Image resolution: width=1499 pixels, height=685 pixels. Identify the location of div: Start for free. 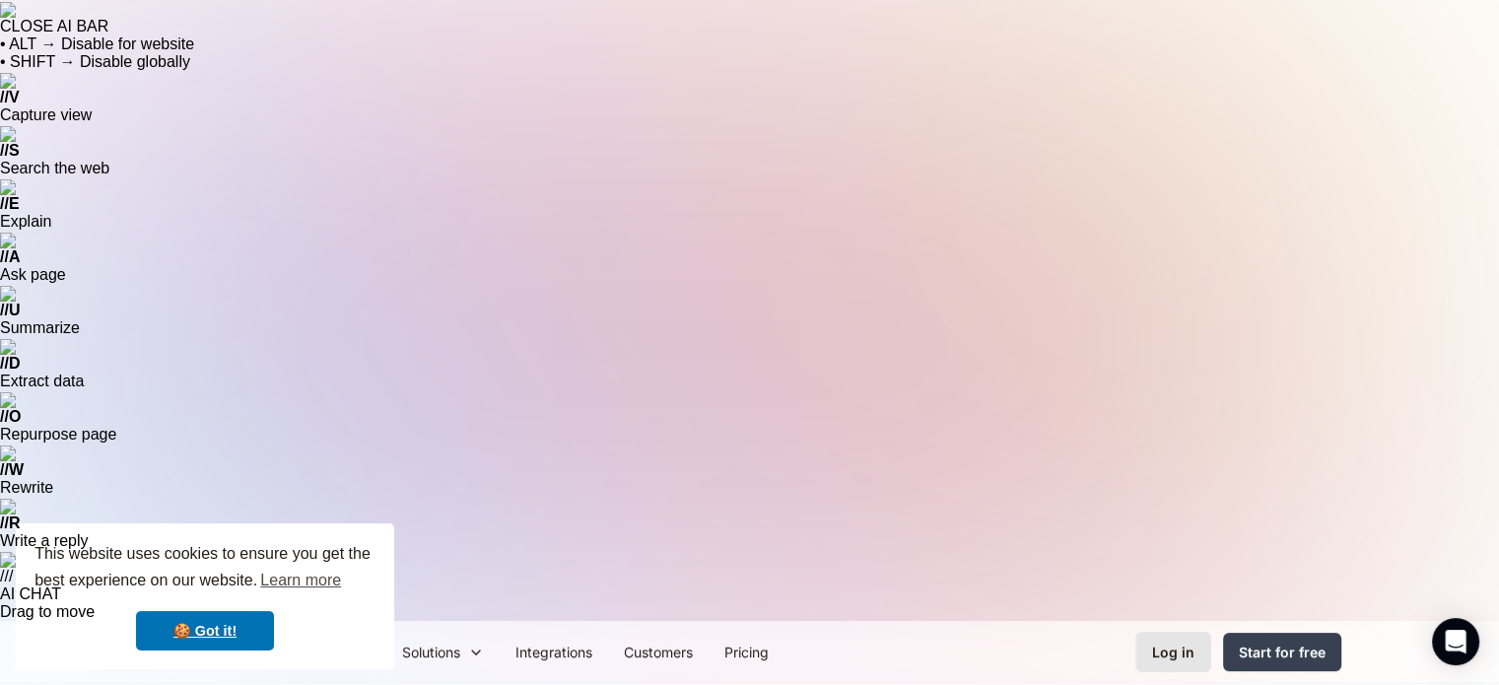
(1282, 651).